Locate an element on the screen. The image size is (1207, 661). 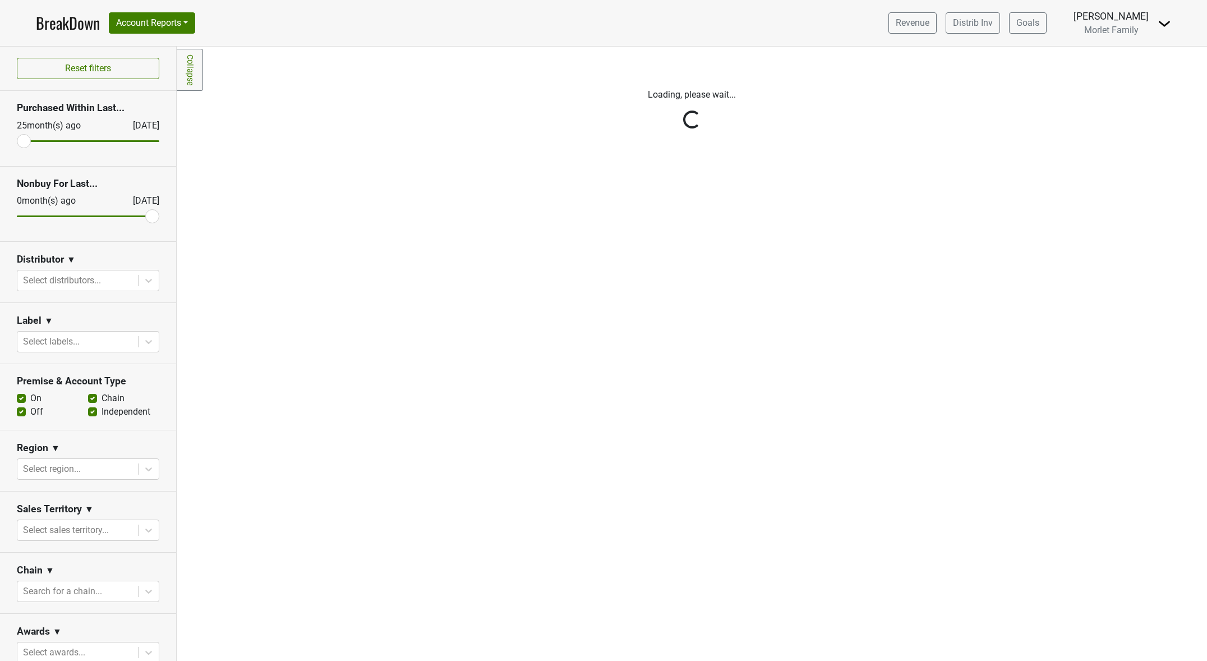
a: BreakDown is located at coordinates (68, 23).